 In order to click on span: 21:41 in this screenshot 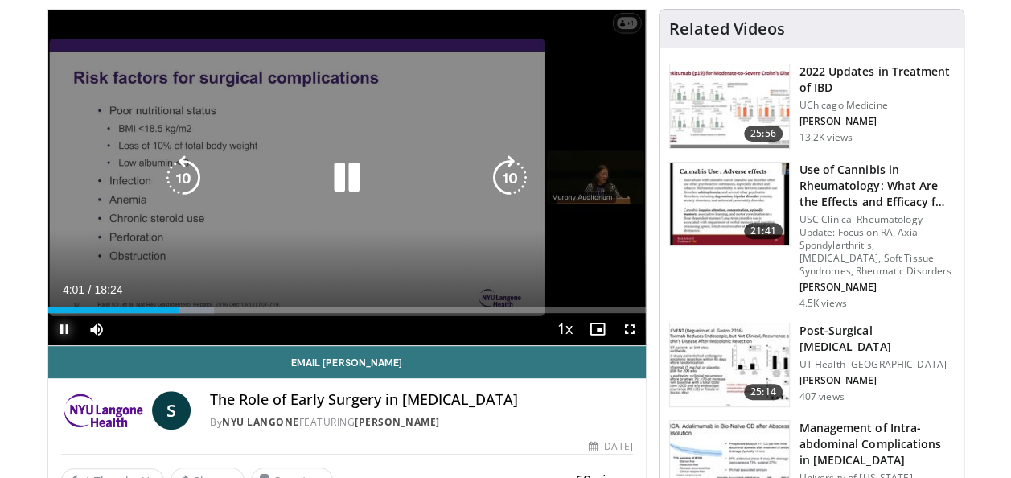, I will do `click(763, 231)`.